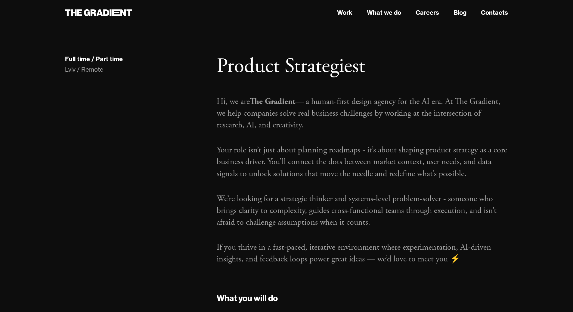 The height and width of the screenshot is (312, 573). I want to click on a: Contacts, so click(494, 13).